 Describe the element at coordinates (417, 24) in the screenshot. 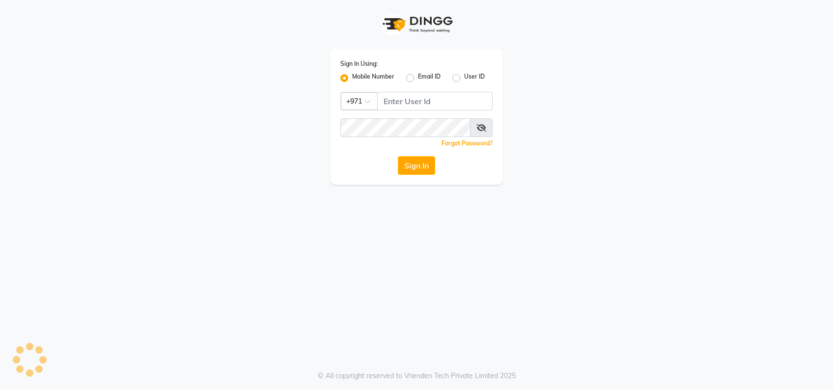

I see `img: logo1.svg` at that location.